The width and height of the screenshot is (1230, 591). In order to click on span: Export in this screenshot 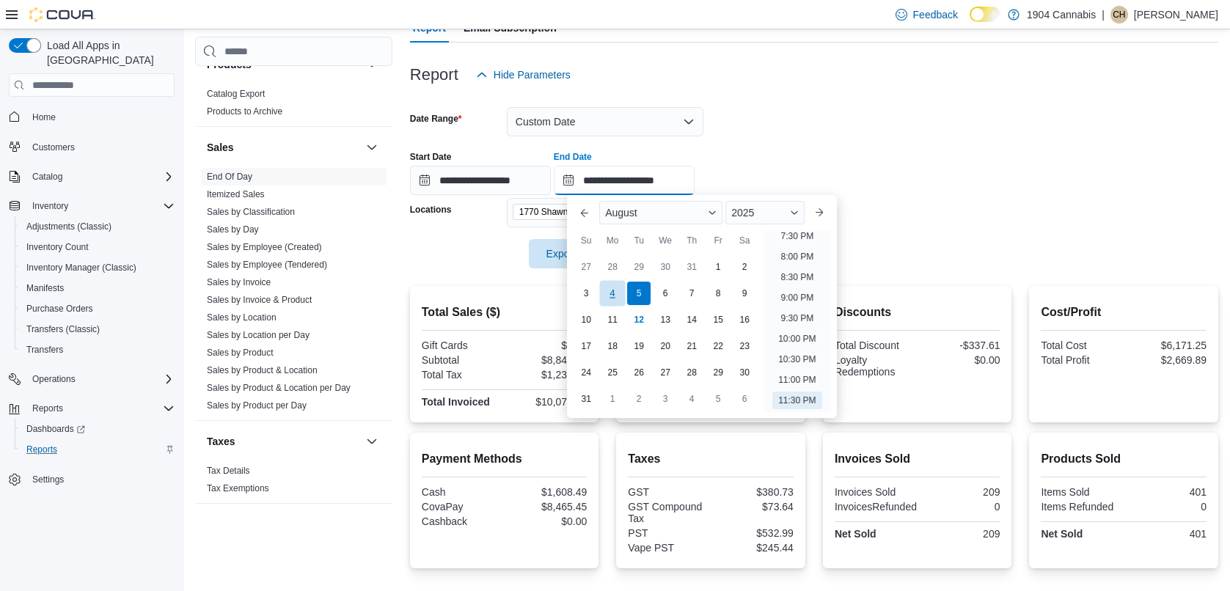, I will do `click(570, 254)`.